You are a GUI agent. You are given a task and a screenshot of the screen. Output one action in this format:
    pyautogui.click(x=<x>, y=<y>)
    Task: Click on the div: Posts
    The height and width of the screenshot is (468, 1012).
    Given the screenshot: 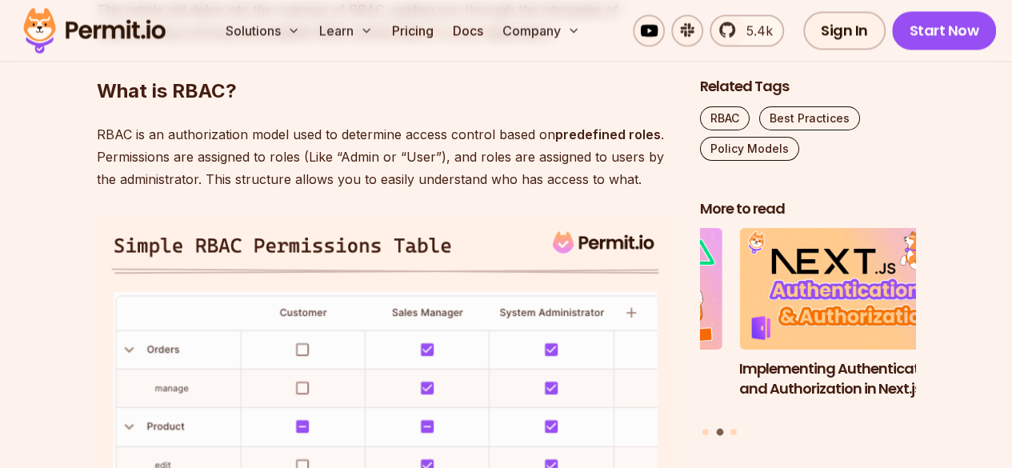 What is the action you would take?
    pyautogui.click(x=808, y=334)
    